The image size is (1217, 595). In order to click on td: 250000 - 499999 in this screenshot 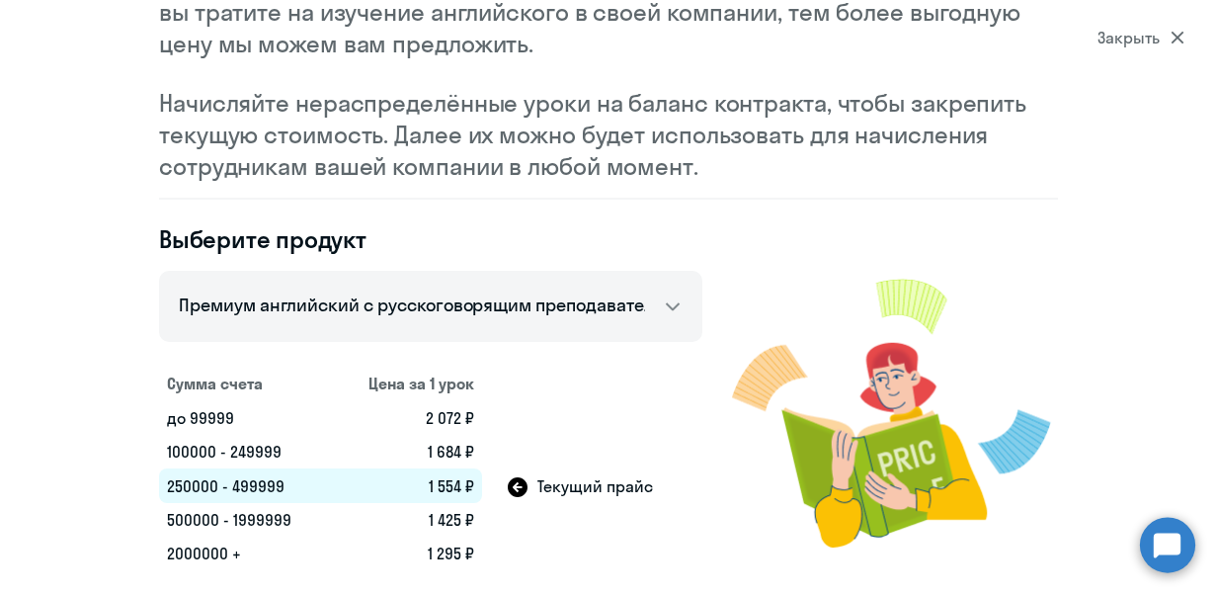, I will do `click(245, 485)`.